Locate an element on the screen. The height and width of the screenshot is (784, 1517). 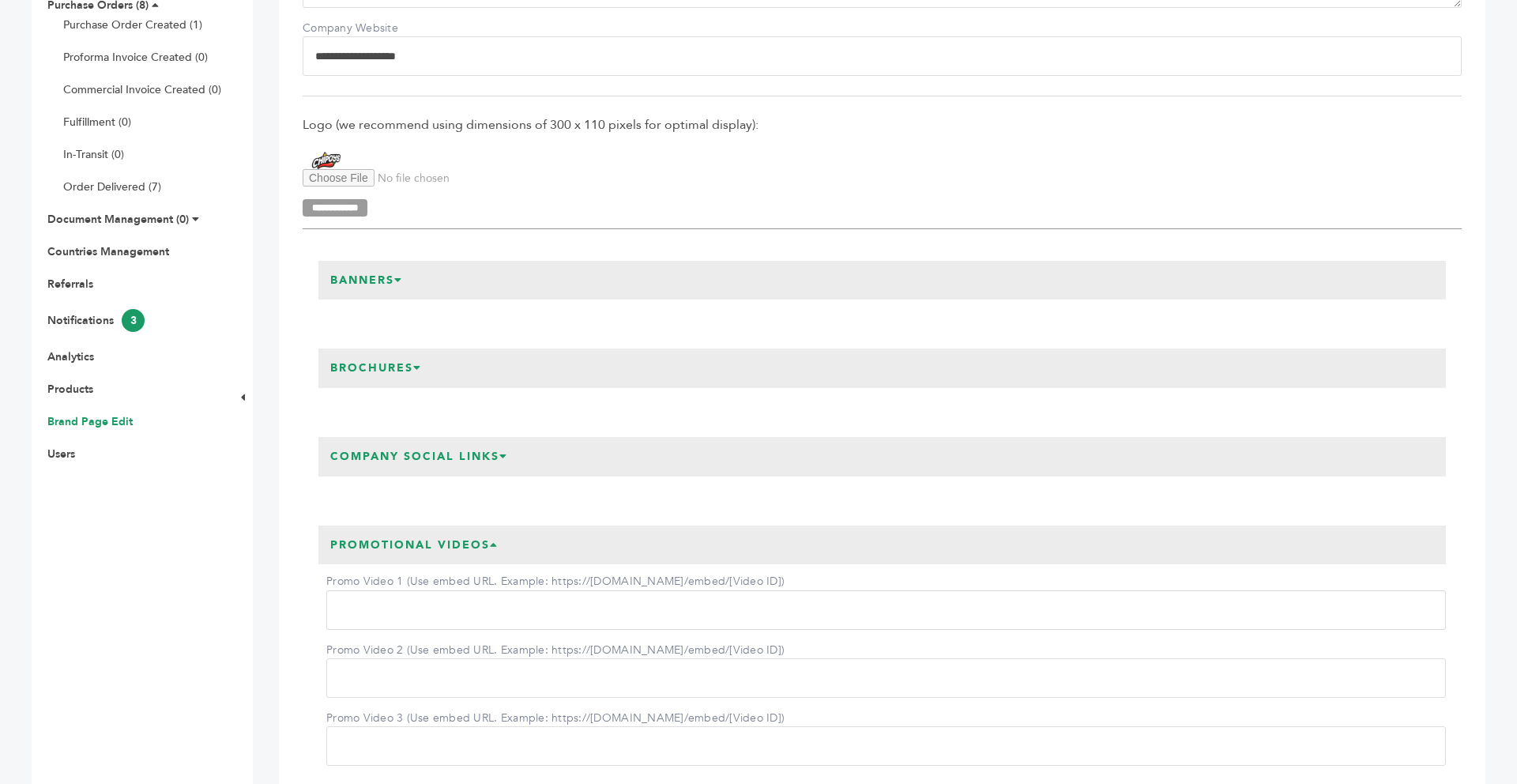
a: Order Delivered (7) is located at coordinates (112, 186).